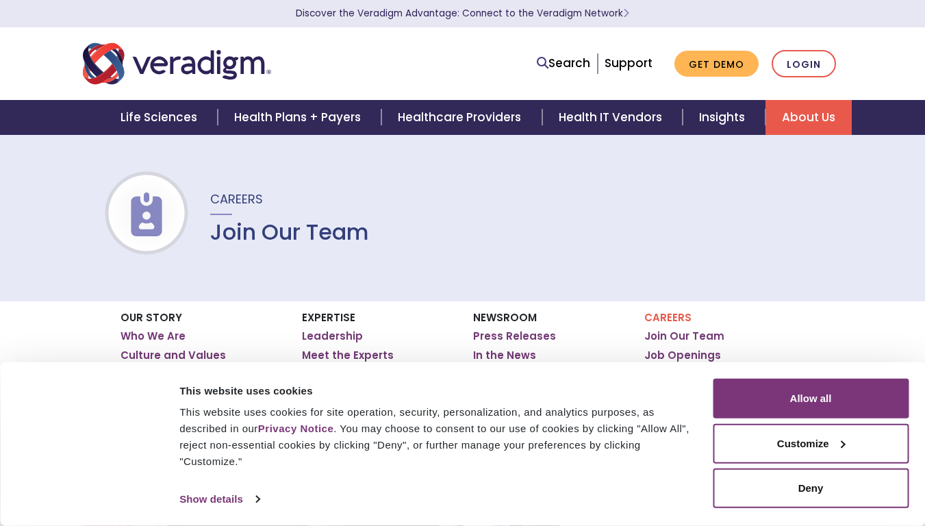 The width and height of the screenshot is (925, 526). I want to click on a: Culture and Values, so click(173, 355).